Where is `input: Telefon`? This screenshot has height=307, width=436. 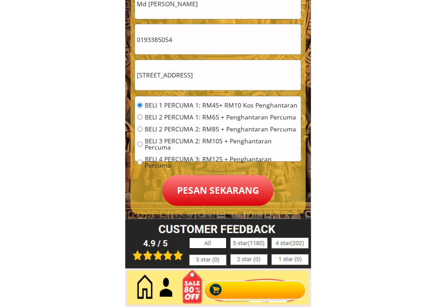
input: Telefon is located at coordinates (218, 39).